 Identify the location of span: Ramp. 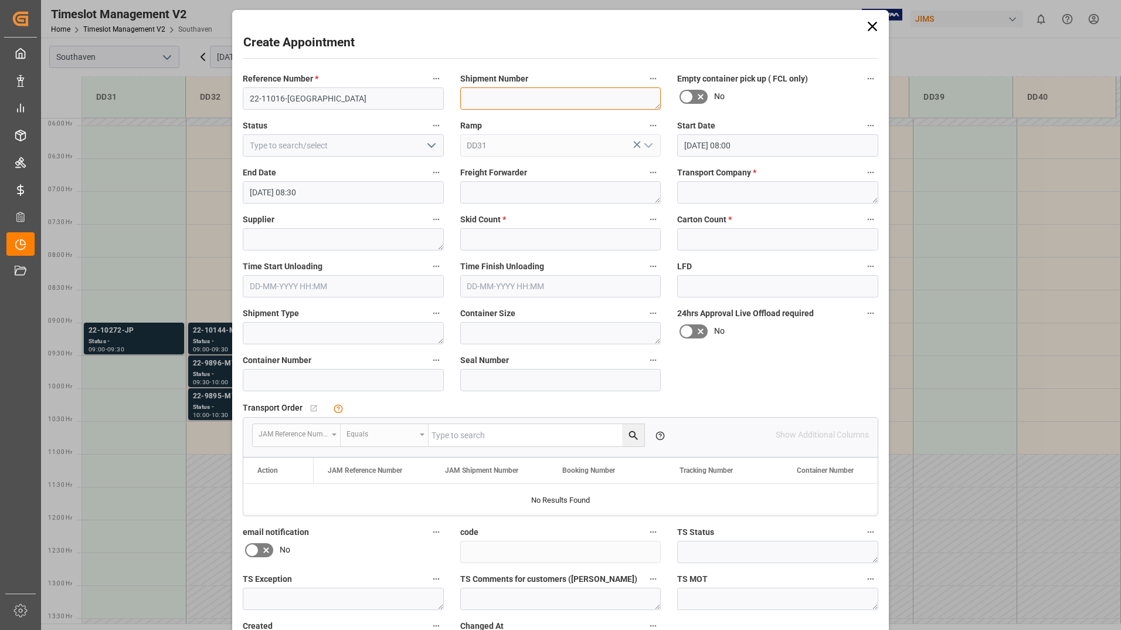
(471, 125).